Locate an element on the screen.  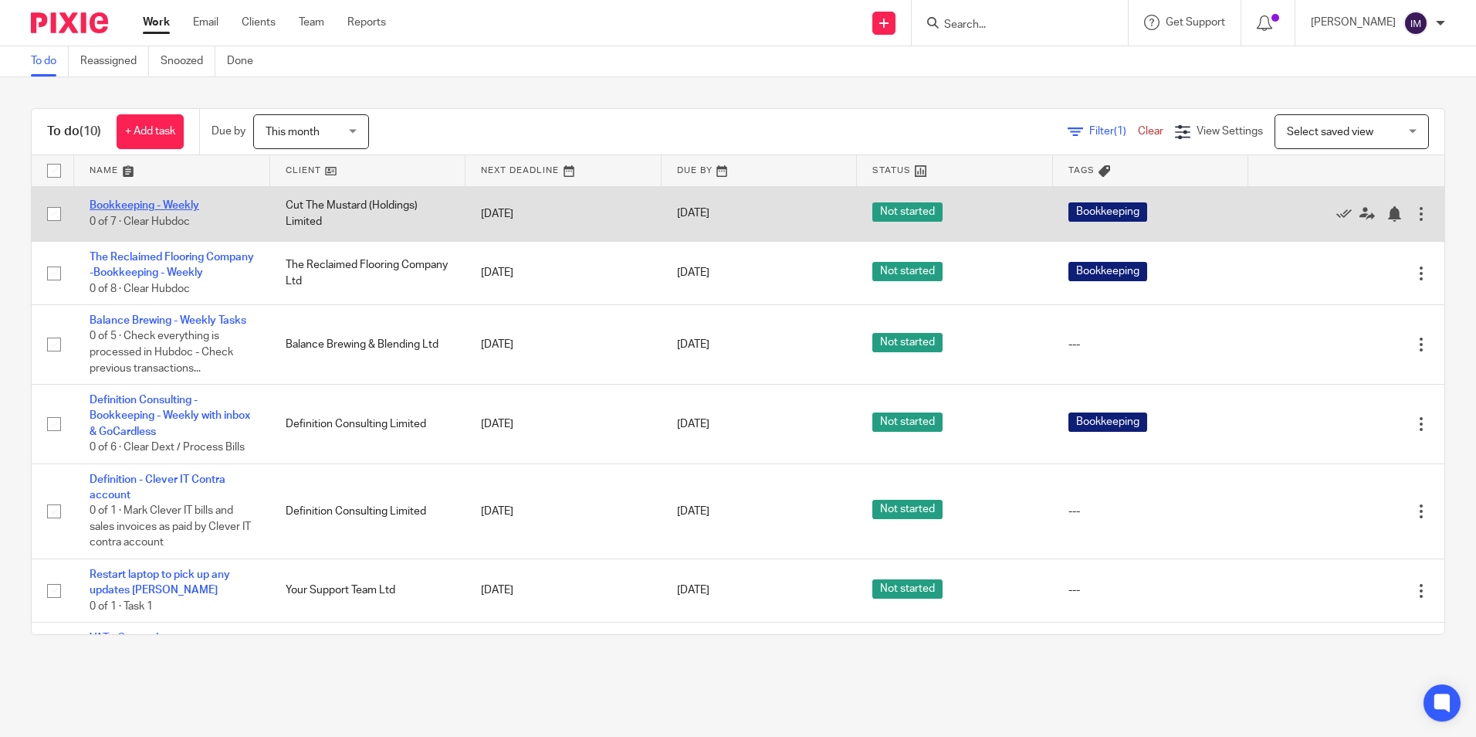
span: Get Support is located at coordinates (1195, 22).